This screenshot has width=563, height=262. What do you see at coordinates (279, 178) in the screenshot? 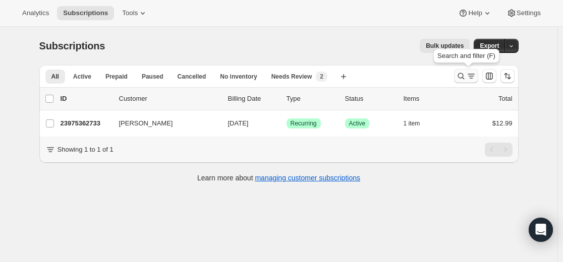
I see `p: Learn more about` at bounding box center [279, 178].